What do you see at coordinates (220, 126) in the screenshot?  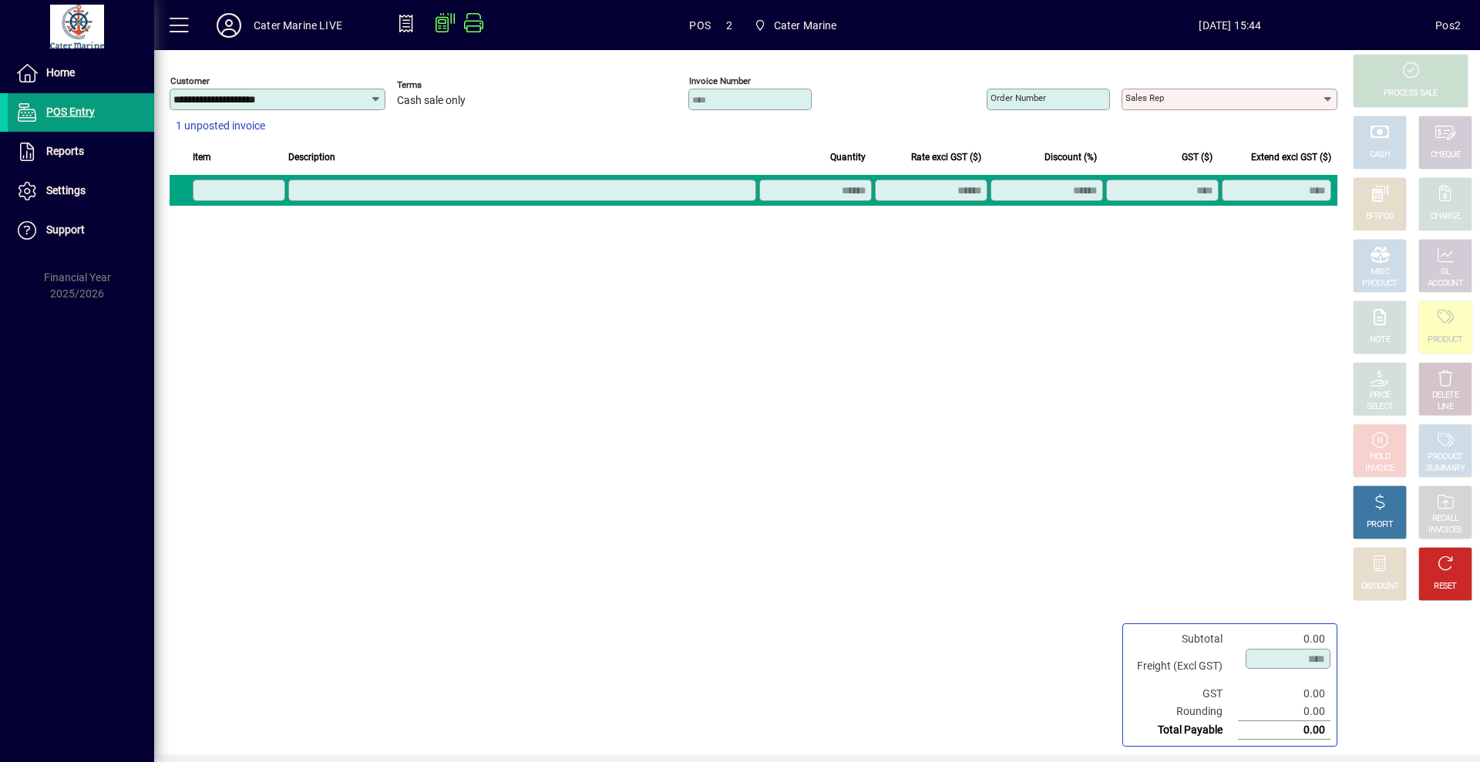 I see `button: 1 unposted invoice` at bounding box center [220, 126].